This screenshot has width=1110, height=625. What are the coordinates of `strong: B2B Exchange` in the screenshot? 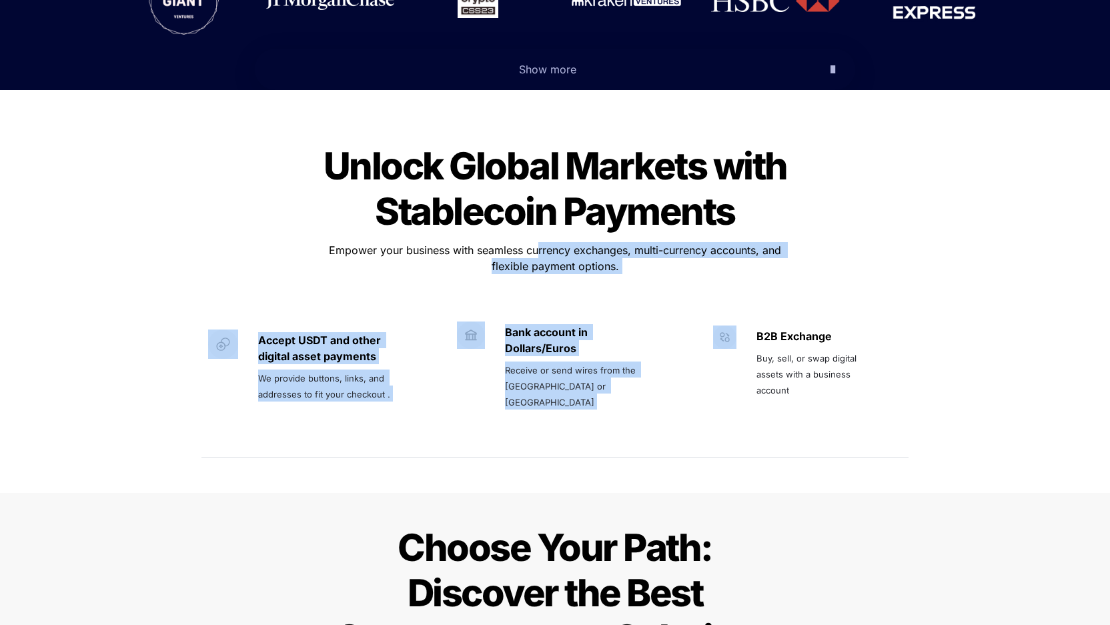 It's located at (794, 336).